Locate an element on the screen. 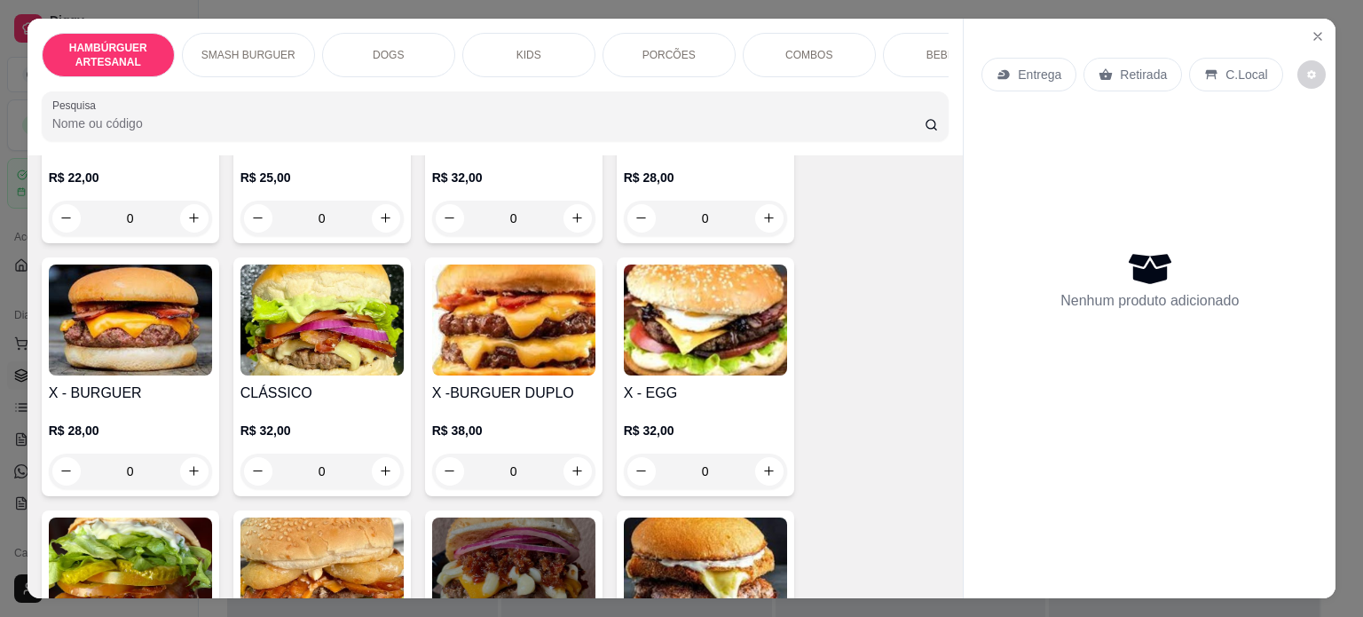 This screenshot has width=1363, height=617. h4: X - EGG is located at coordinates (706, 393).